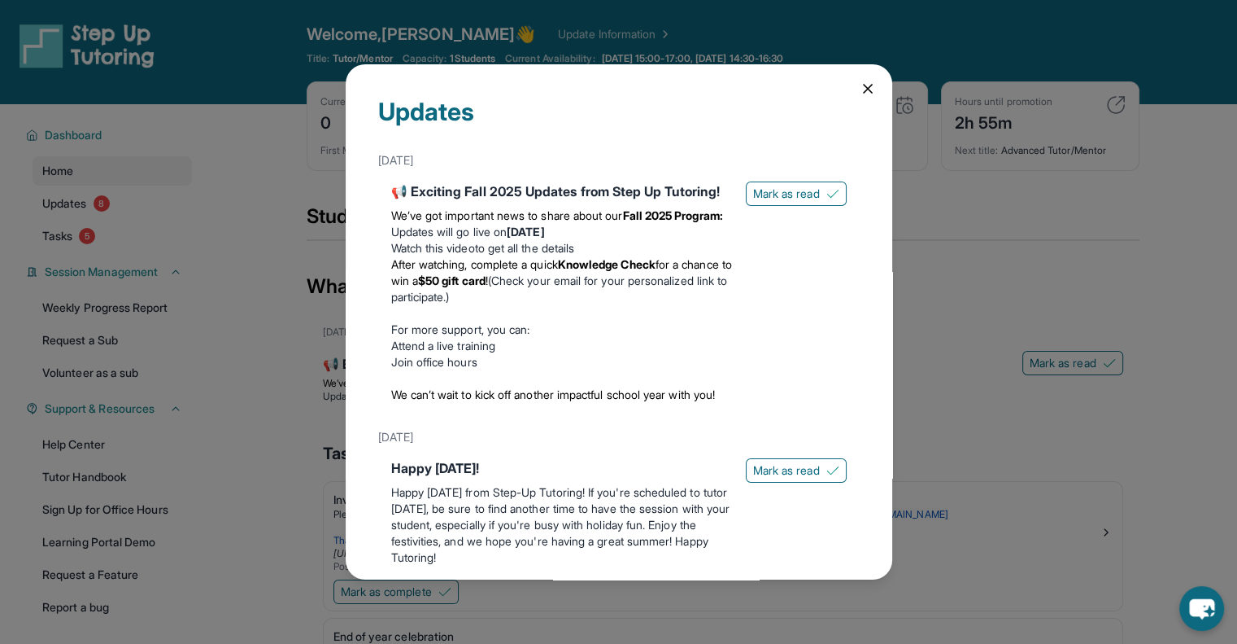  I want to click on div: 📢 Exciting Fall 2025 Updates from Step Up Tutoring!, so click(562, 191).